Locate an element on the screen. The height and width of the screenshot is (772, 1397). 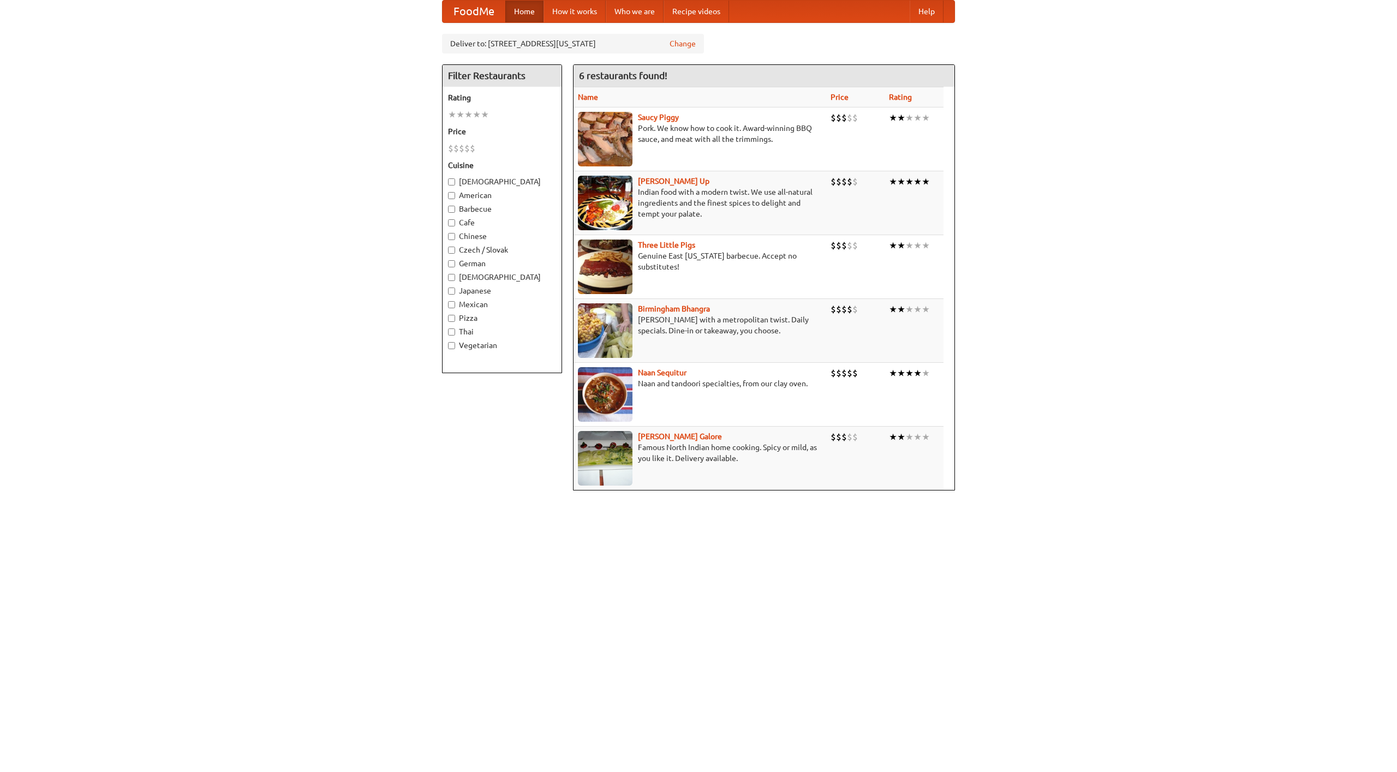
label: Japanese is located at coordinates (502, 291).